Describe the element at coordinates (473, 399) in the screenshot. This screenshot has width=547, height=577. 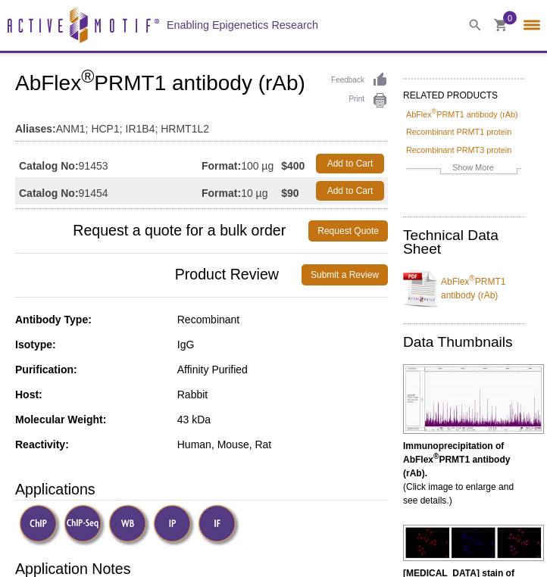
I see `img: AbFlex<sup>®</sup> PRMT1 antibody (rAb) tested by immunoprecipitation.` at that location.